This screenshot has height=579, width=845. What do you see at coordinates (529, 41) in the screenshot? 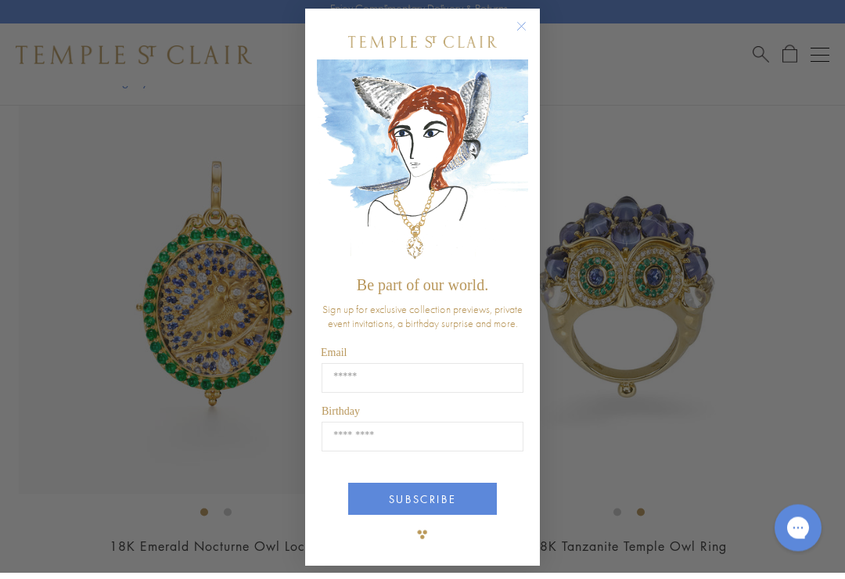
I see `button: Close dialog` at bounding box center [529, 41].